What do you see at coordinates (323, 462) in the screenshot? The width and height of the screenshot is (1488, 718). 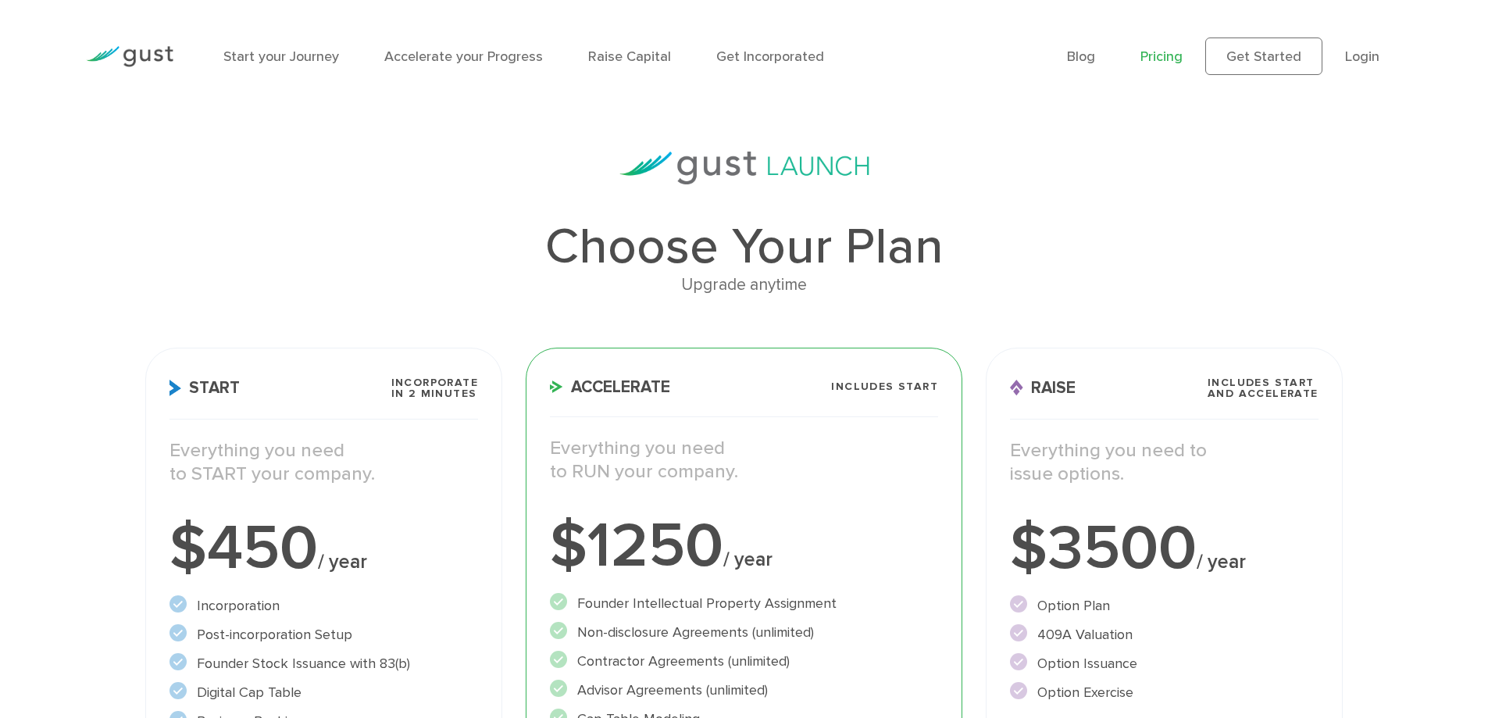 I see `p: Everything you need to START your company.` at bounding box center [323, 462].